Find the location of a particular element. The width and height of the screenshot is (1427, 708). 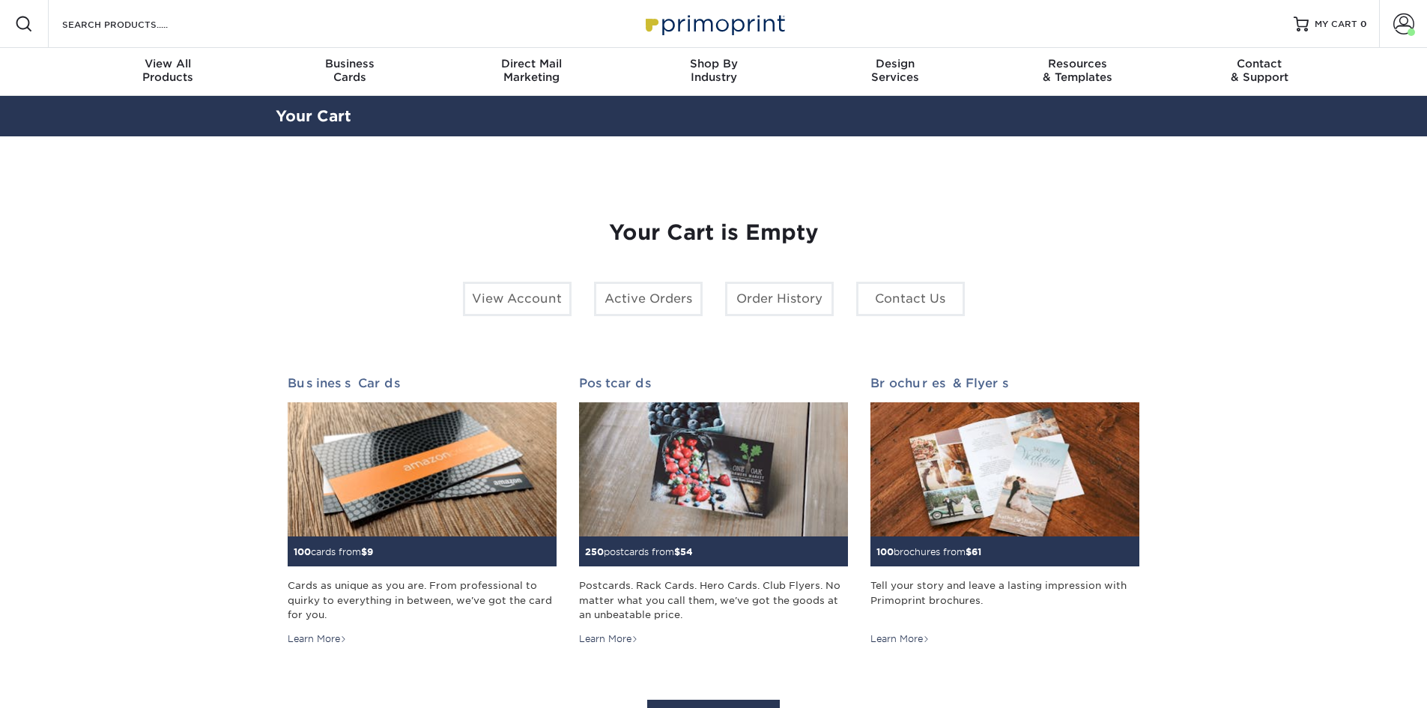

span: 0 is located at coordinates (1363, 24).